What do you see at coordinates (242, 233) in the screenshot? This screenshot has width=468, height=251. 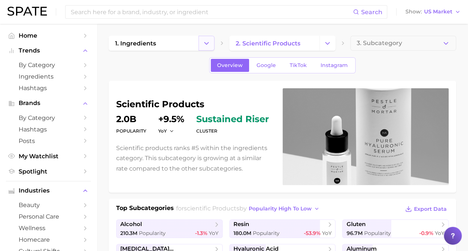 I see `span: 180.0m` at bounding box center [242, 233].